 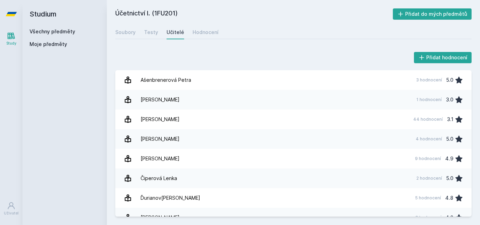 What do you see at coordinates (428, 198) in the screenshot?
I see `div: 5 hodnocení` at bounding box center [428, 198].